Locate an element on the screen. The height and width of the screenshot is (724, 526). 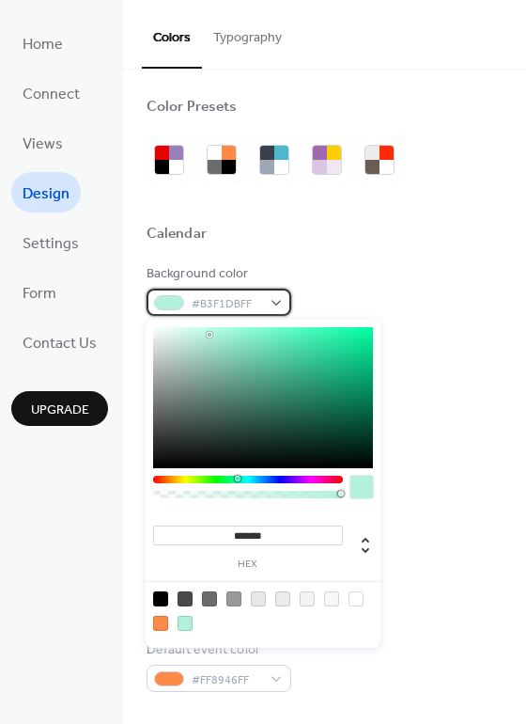
span: Form is located at coordinates (39, 293).